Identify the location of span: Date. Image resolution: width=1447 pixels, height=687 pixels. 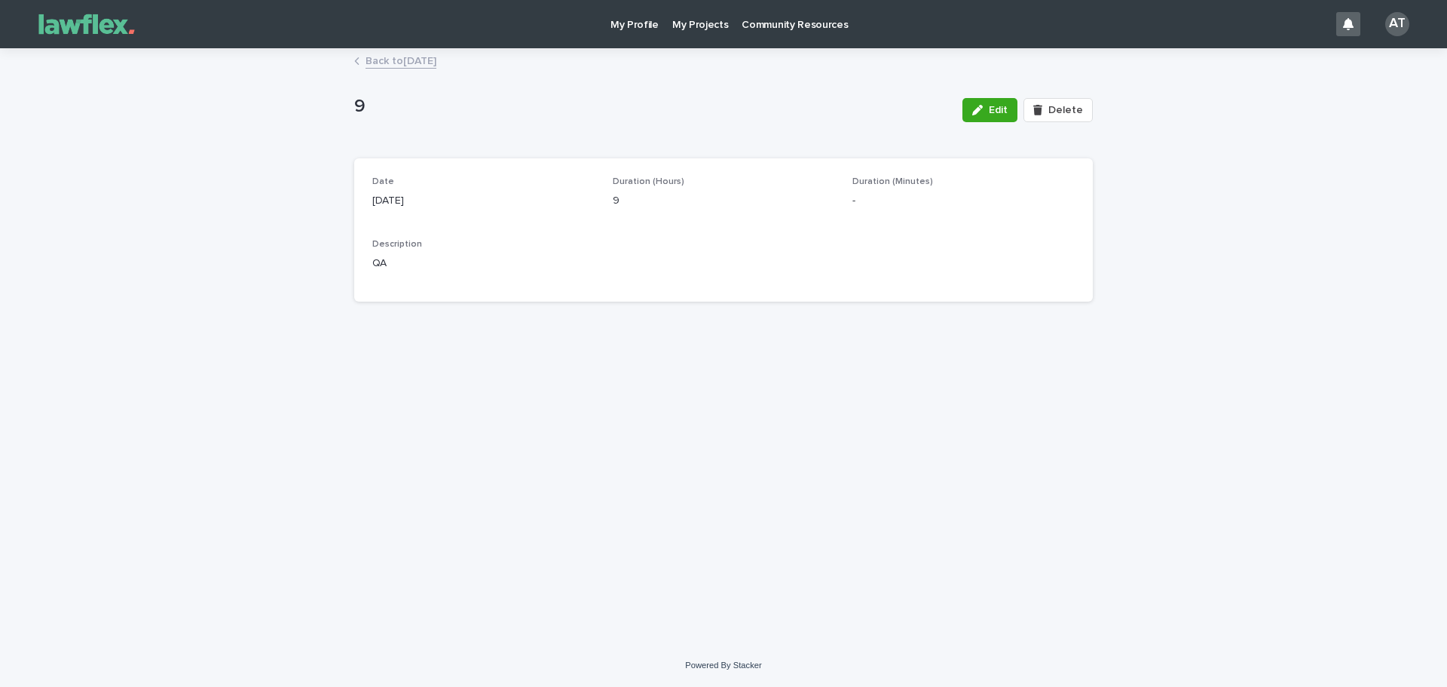
(383, 182).